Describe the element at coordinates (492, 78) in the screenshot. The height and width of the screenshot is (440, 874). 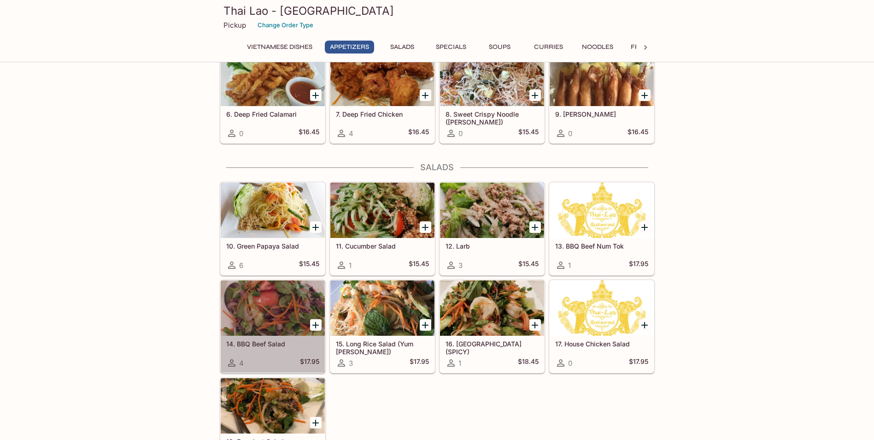
I see `div: 8. Sweet Crispy Noodle (Mee-Krob)` at that location.